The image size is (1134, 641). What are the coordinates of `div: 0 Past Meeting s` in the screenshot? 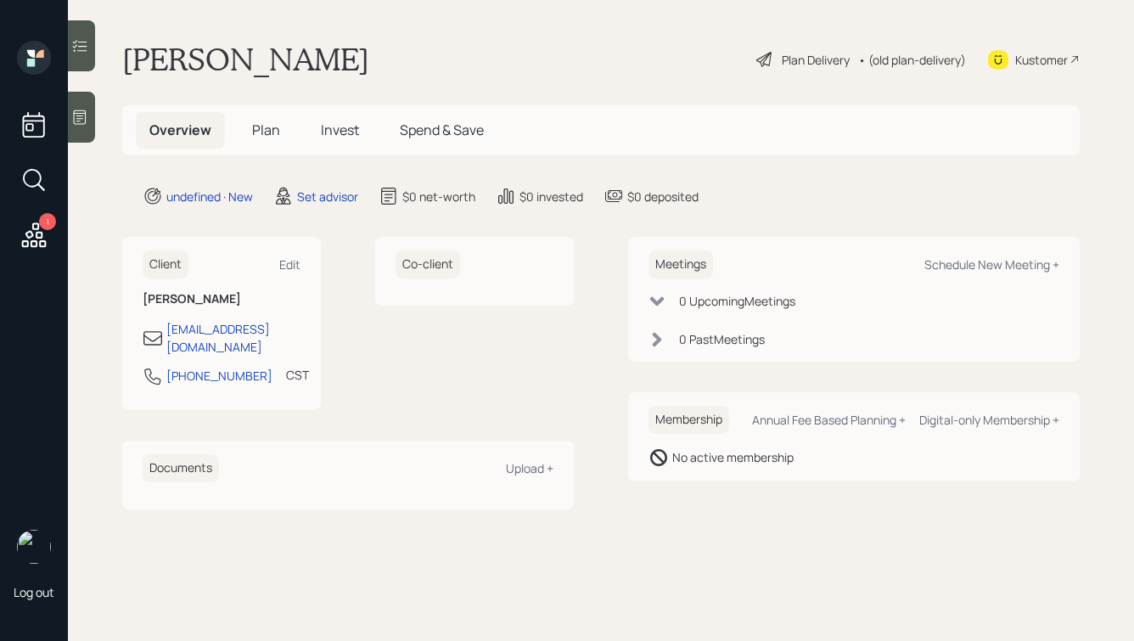 It's located at (721, 339).